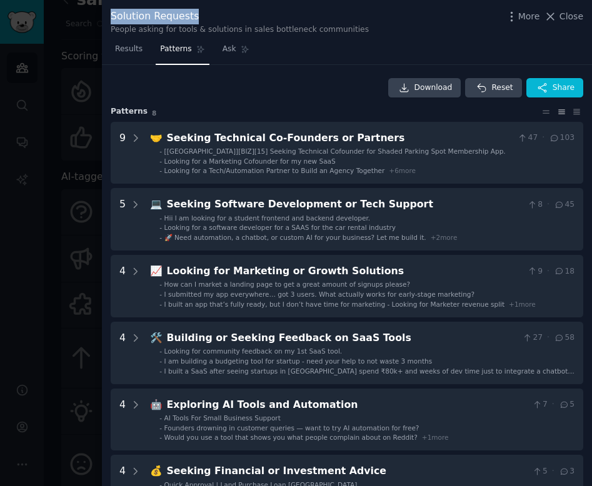  What do you see at coordinates (239, 30) in the screenshot?
I see `div: People asking for tools & solutions in sales bottleneck communities` at bounding box center [239, 30].